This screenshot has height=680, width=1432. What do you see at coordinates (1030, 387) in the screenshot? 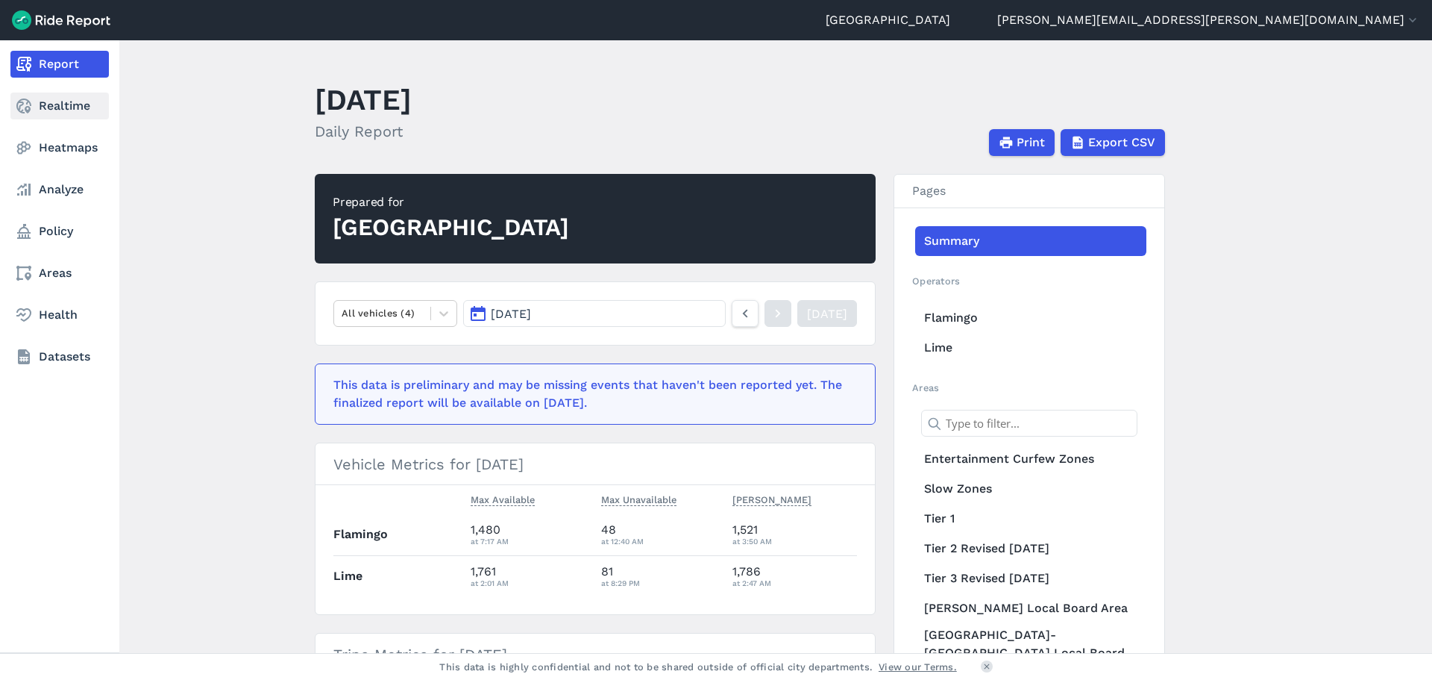
I see `h2: Areas` at bounding box center [1030, 387].